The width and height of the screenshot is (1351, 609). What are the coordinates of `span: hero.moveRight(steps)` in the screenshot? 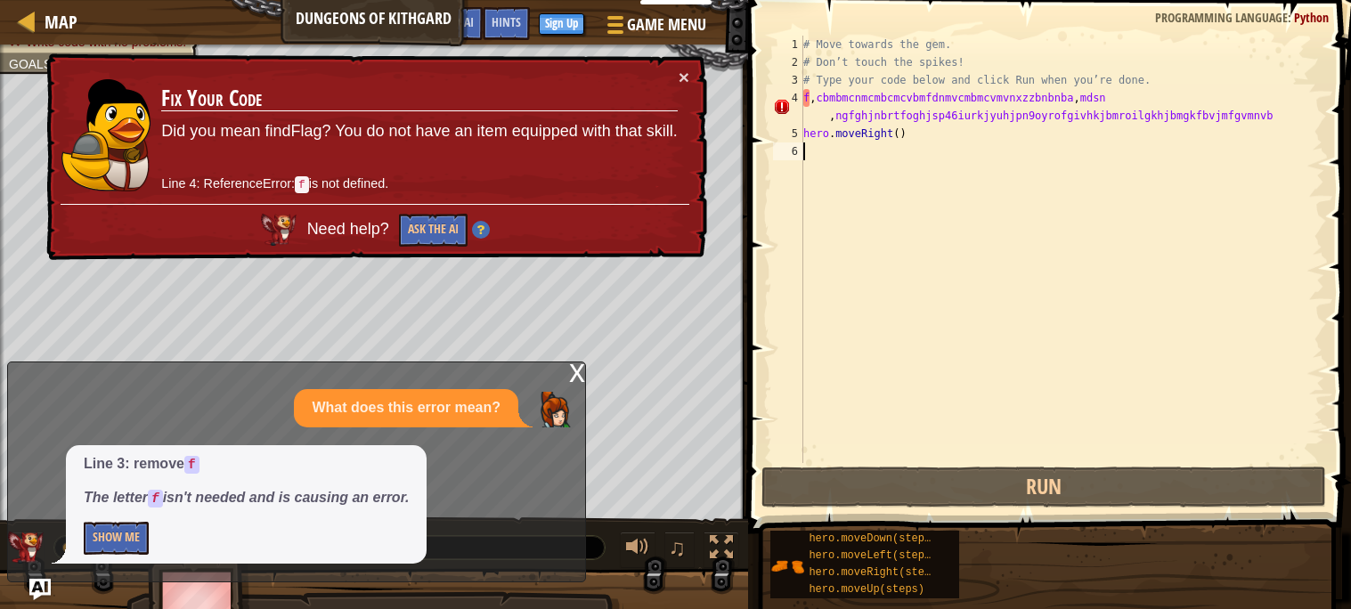 It's located at (875, 573).